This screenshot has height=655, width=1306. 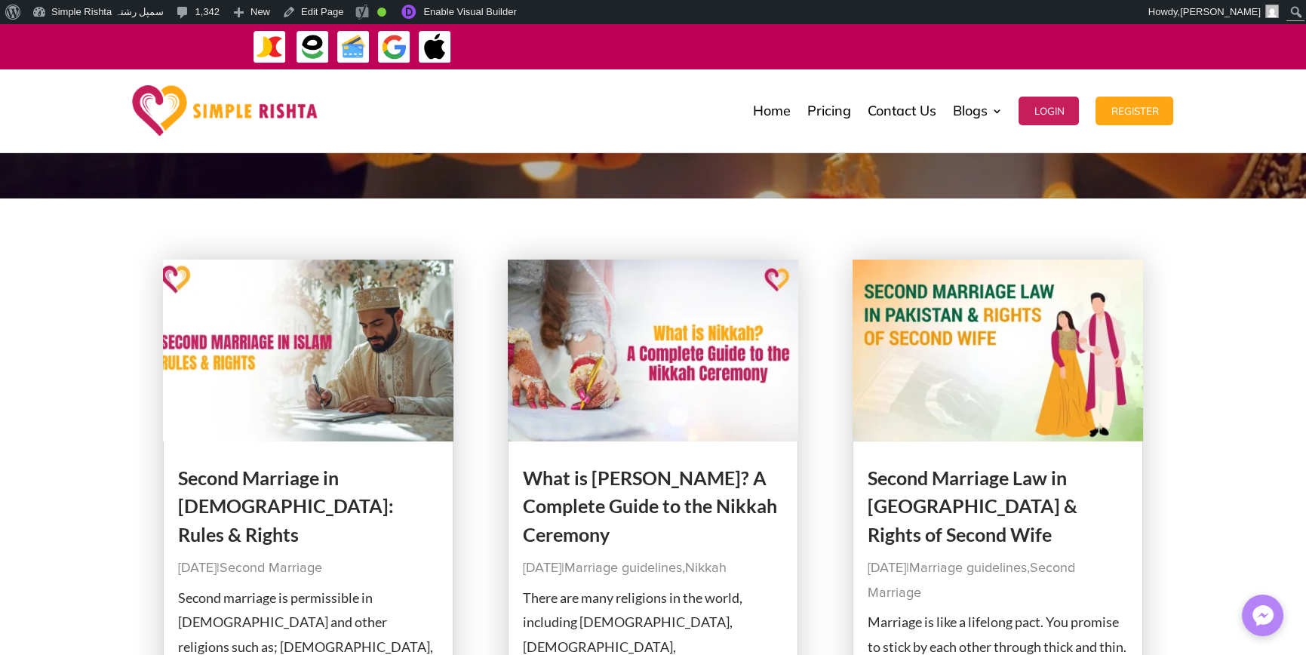 I want to click on img: Credit Cards, so click(x=353, y=47).